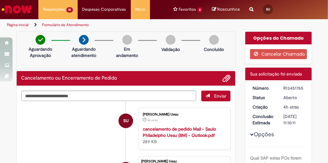  I want to click on div: 289 KB, so click(184, 135).